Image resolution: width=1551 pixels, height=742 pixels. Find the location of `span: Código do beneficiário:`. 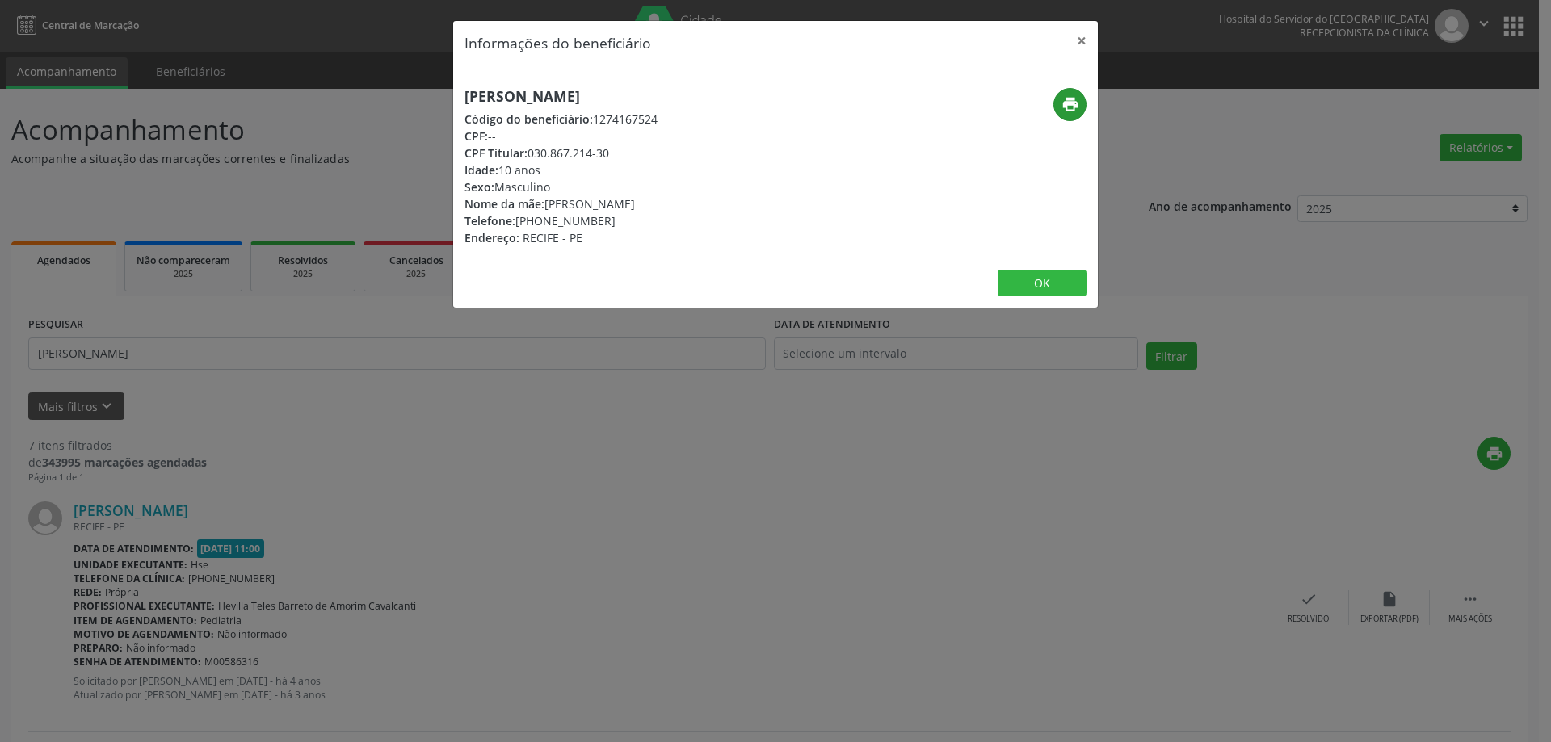

span: Código do beneficiário: is located at coordinates (528, 119).